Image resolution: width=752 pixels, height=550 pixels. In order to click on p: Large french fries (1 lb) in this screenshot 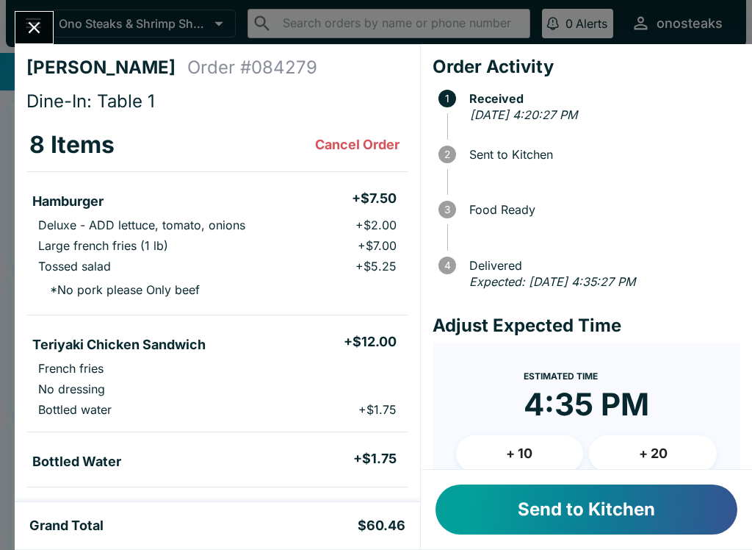, I will do `click(103, 245)`.